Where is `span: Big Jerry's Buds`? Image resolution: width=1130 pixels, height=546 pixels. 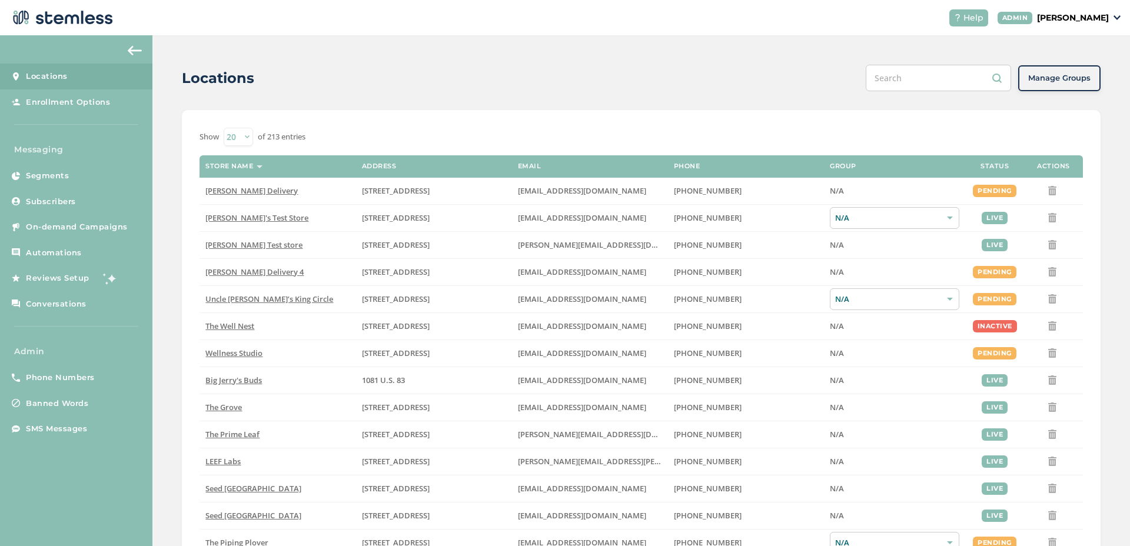
span: Big Jerry's Buds is located at coordinates (234, 380).